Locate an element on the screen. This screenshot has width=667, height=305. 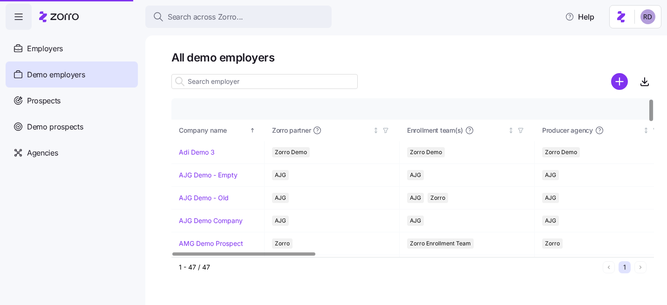
div: 1 - 47 / 47 is located at coordinates (389, 267).